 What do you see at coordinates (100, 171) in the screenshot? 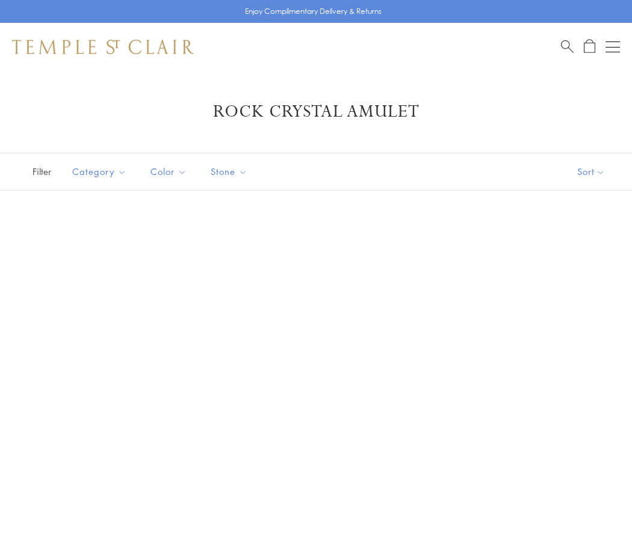
I see `span: Category` at bounding box center [100, 171].